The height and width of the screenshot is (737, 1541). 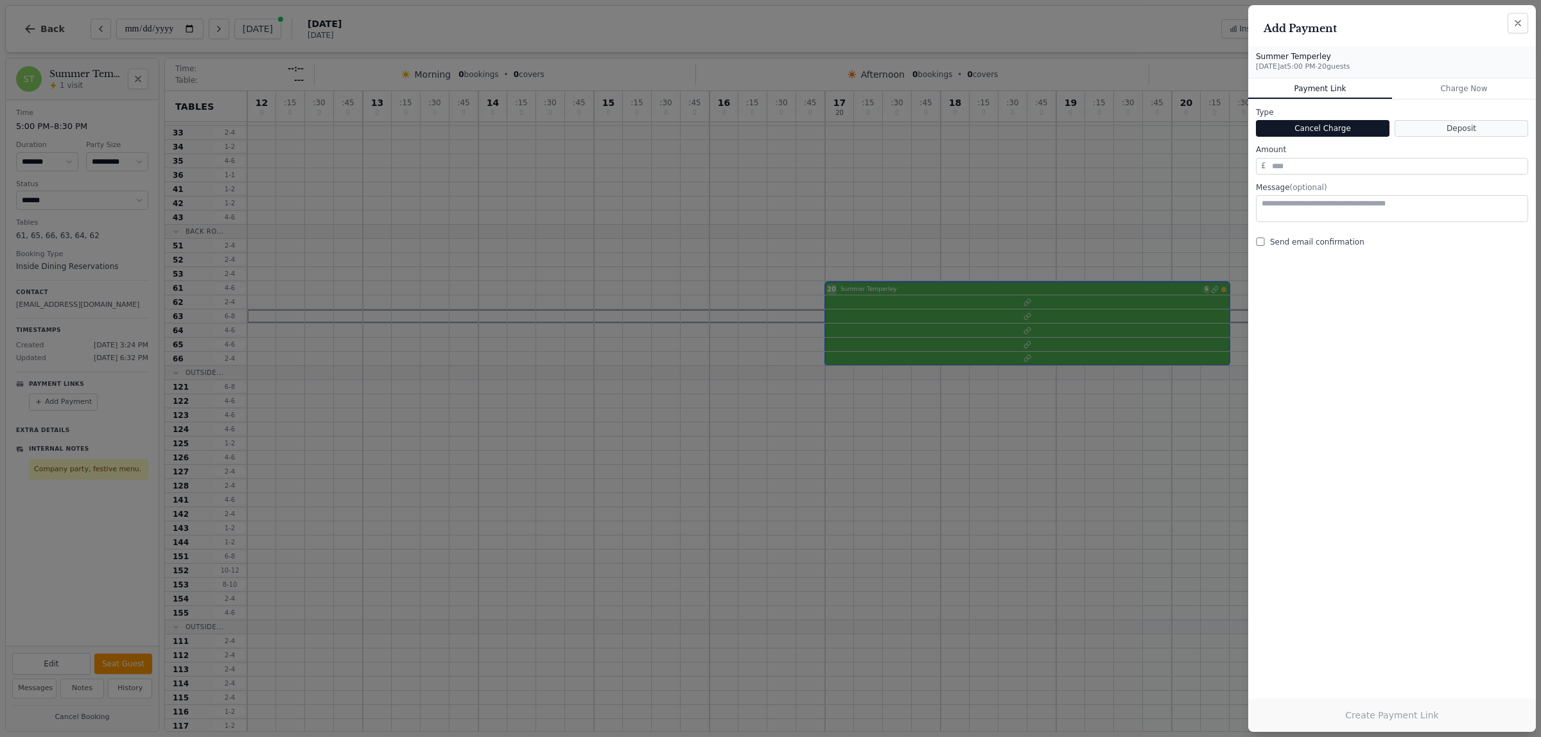 What do you see at coordinates (1303, 57) in the screenshot?
I see `p: Summer Temperley` at bounding box center [1303, 57].